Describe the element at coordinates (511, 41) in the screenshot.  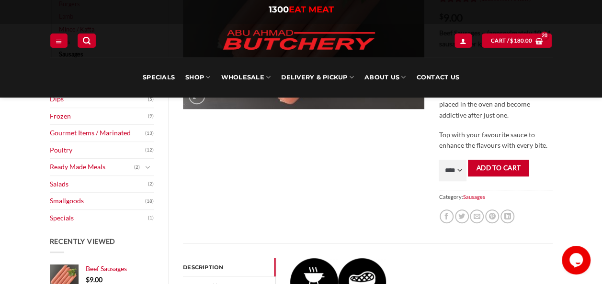
I see `span: Cart /` at that location.